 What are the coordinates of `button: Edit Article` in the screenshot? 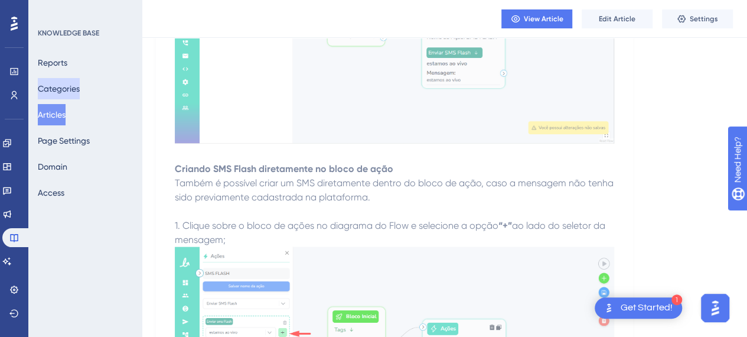 It's located at (617, 19).